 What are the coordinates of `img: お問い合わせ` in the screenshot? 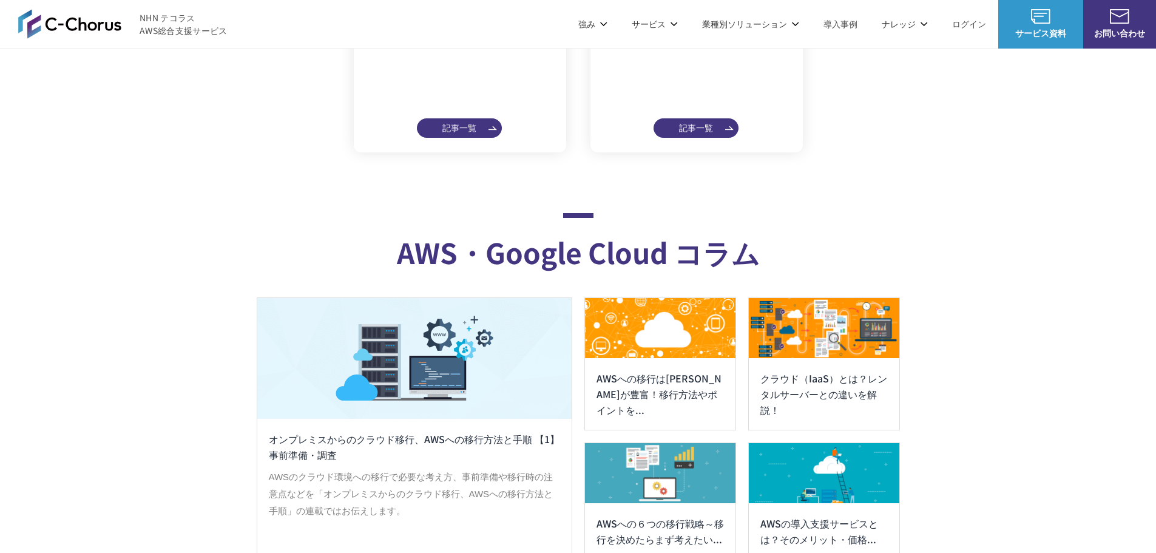 It's located at (1120, 16).